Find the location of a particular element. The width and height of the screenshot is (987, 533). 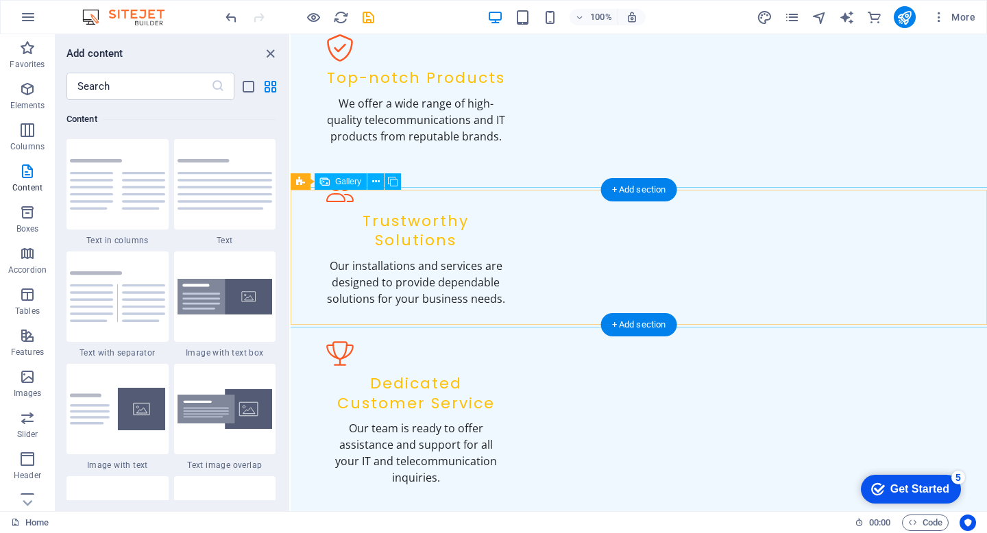

a: Click to cancel selection. Double-click to open Pages is located at coordinates (29, 523).